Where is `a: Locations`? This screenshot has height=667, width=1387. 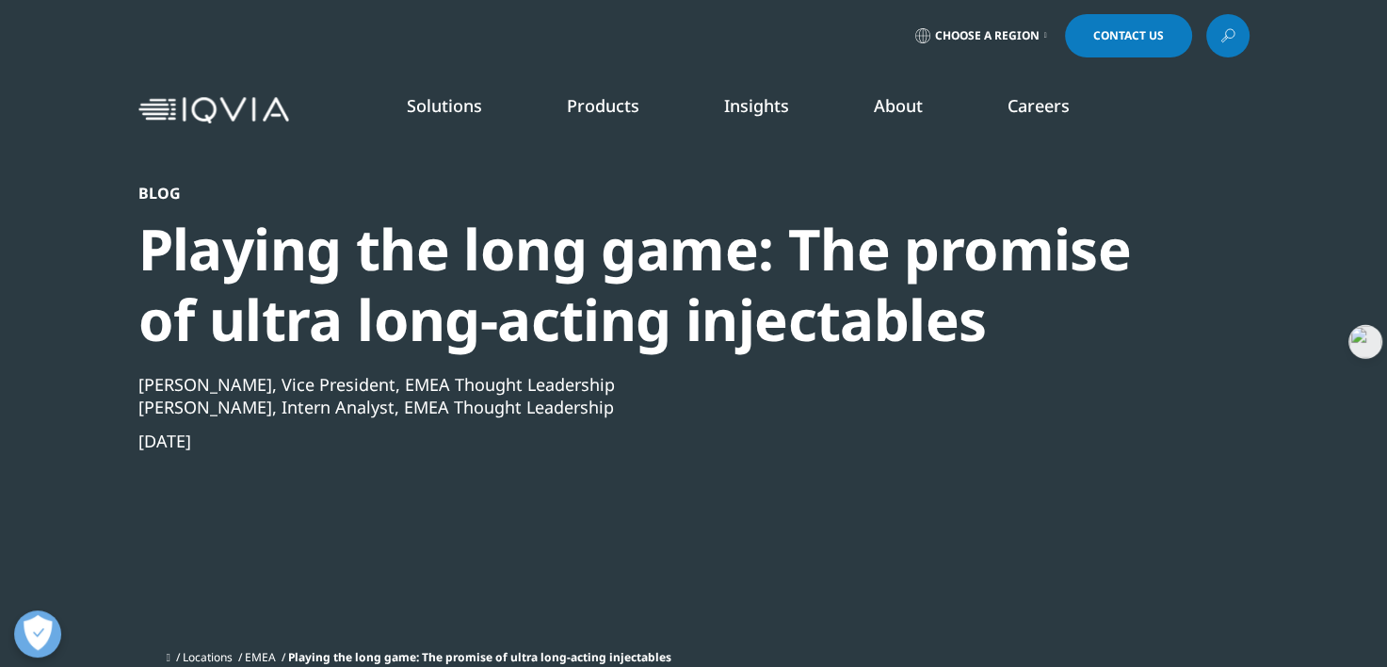 a: Locations is located at coordinates (207, 656).